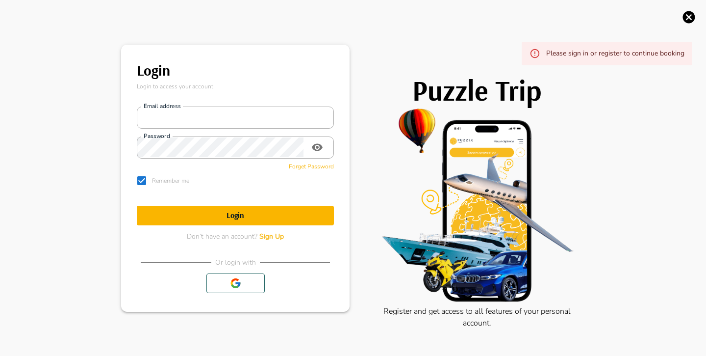  I want to click on img: PuzzleTrip, so click(477, 205).